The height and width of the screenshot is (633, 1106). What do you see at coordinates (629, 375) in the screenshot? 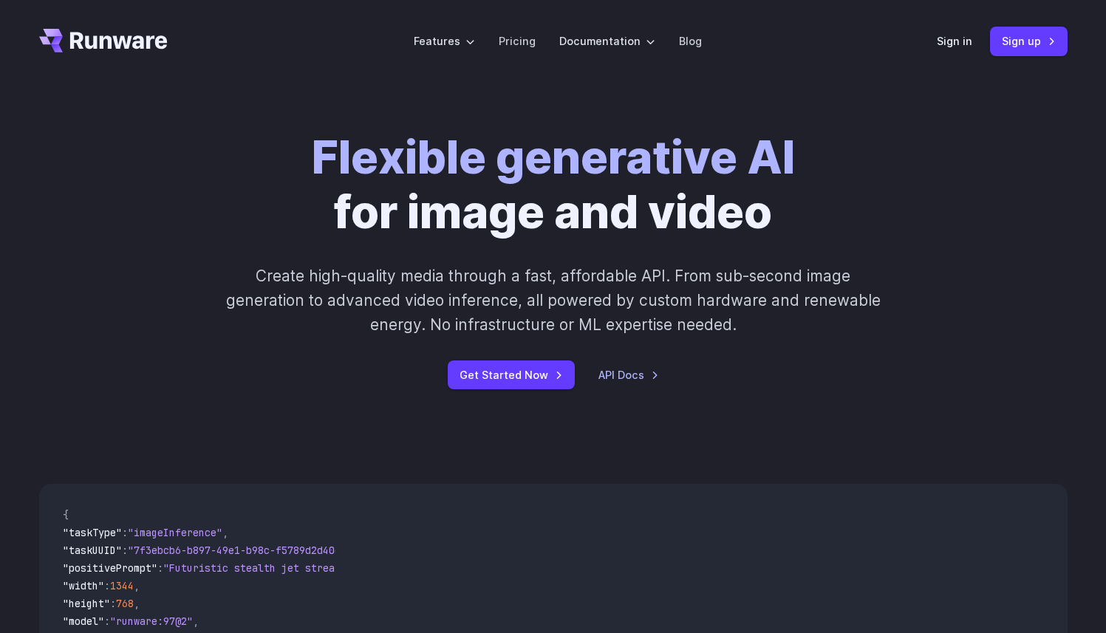
I see `a: API Docs` at bounding box center [629, 375].